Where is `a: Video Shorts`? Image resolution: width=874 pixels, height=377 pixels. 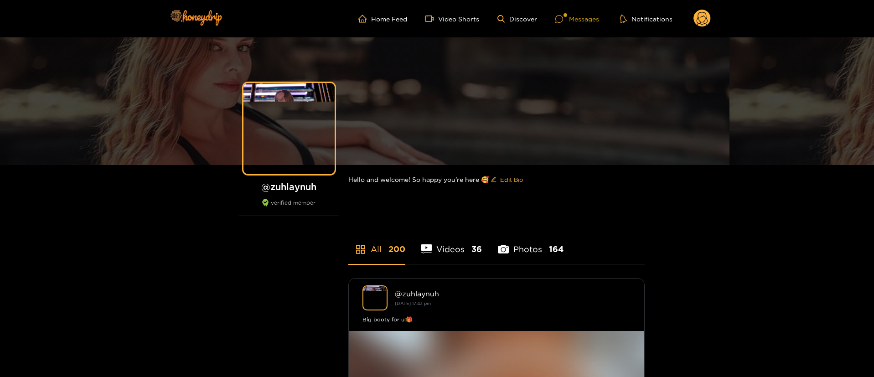
a: Video Shorts is located at coordinates (452, 19).